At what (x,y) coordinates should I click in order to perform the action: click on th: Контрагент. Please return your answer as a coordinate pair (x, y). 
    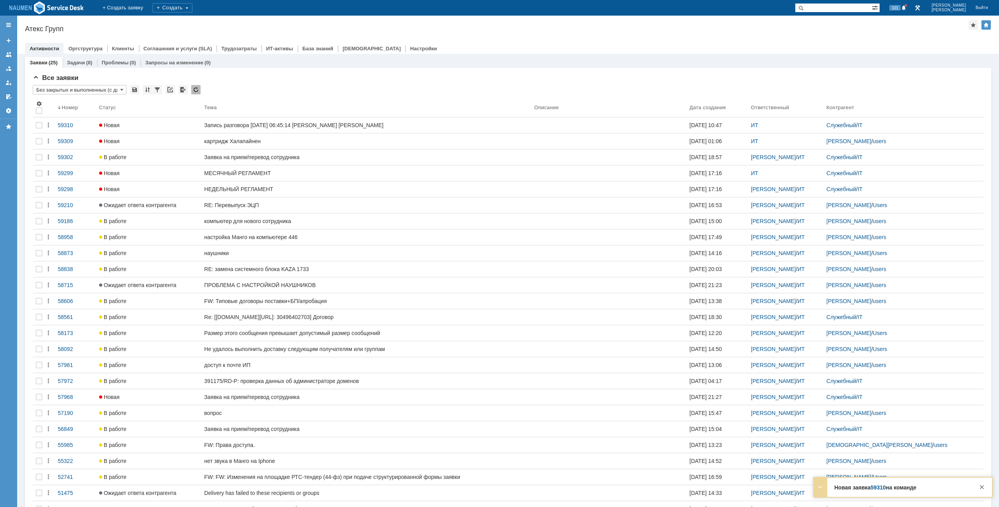
    Looking at the image, I should click on (904, 107).